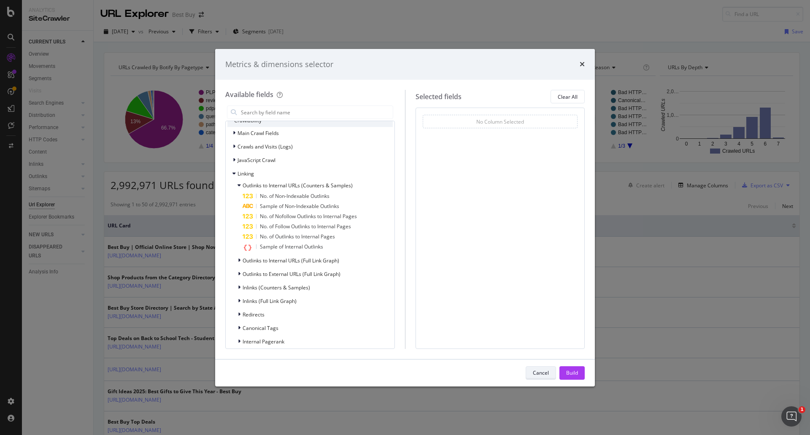  What do you see at coordinates (291, 246) in the screenshot?
I see `span: Sample of Internal Outlinks` at bounding box center [291, 246].